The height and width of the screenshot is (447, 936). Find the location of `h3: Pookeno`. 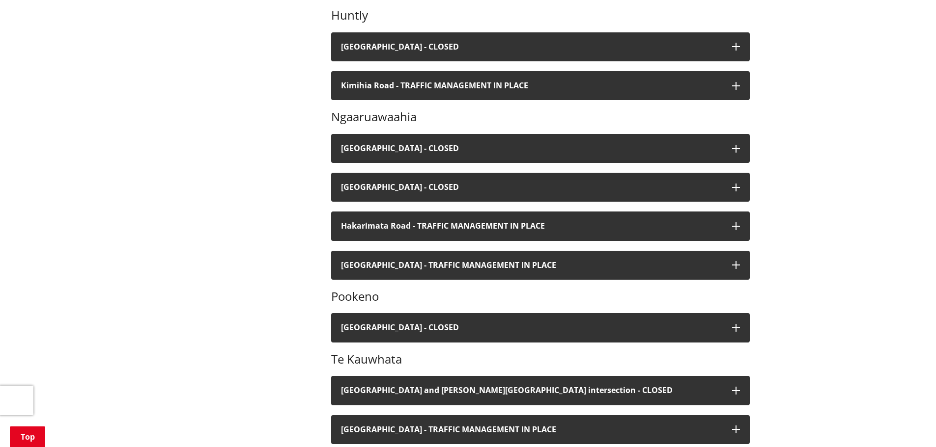

h3: Pookeno is located at coordinates (540, 297).